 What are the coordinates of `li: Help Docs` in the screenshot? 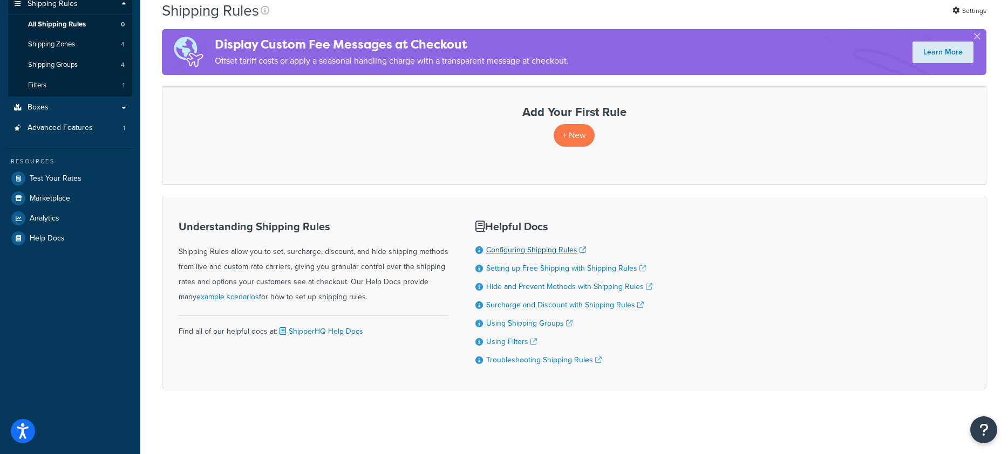 It's located at (70, 239).